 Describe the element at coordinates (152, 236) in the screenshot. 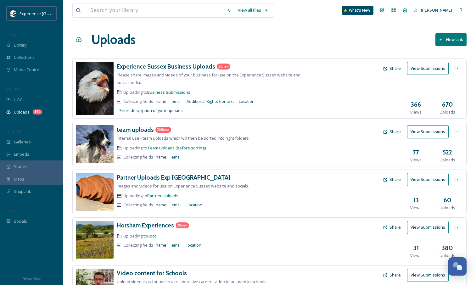

I see `a: Root` at that location.